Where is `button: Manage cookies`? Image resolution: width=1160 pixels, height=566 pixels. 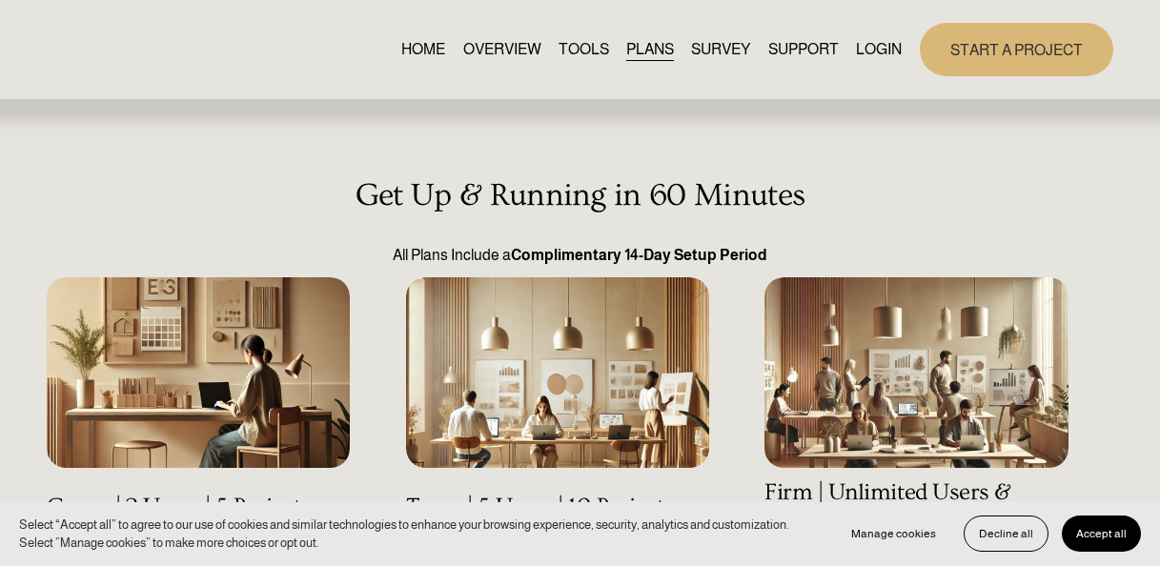 button: Manage cookies is located at coordinates (893, 534).